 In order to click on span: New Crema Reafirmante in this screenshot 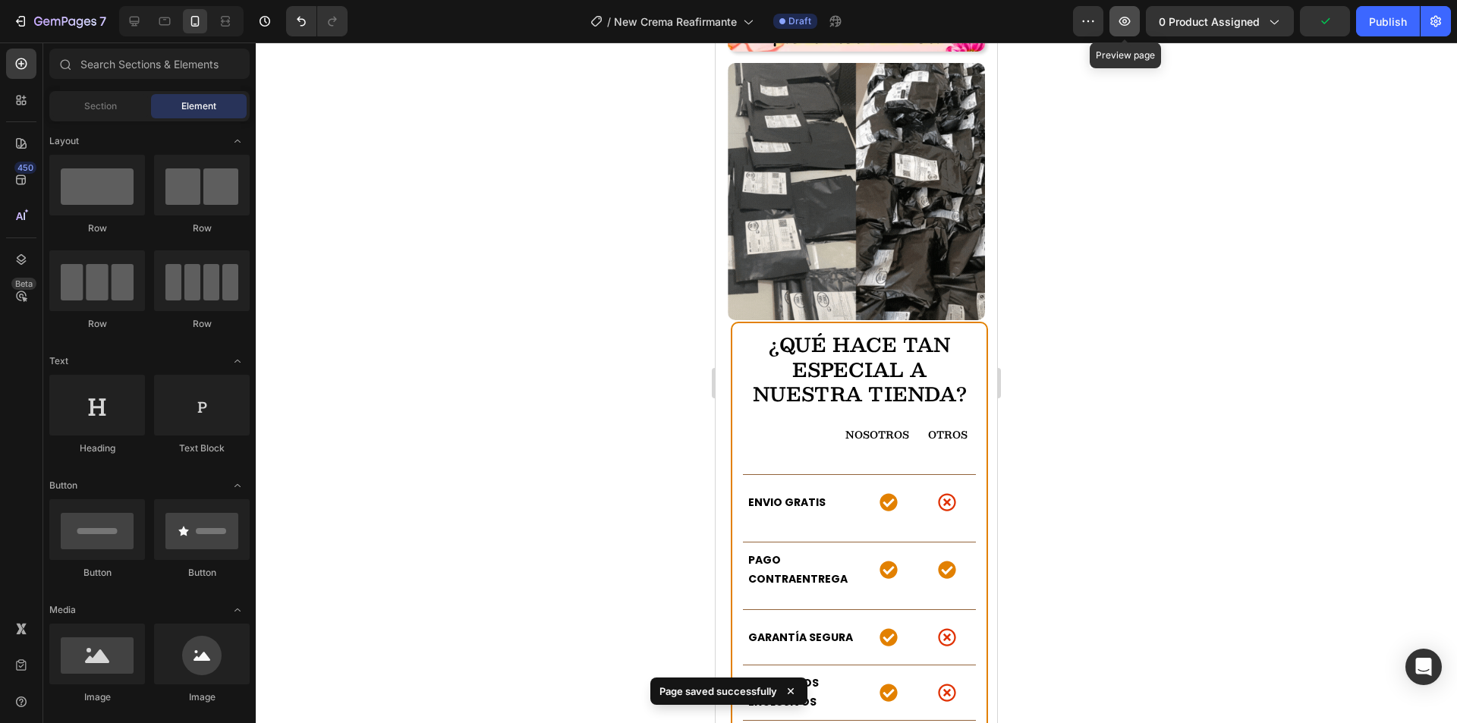, I will do `click(675, 21)`.